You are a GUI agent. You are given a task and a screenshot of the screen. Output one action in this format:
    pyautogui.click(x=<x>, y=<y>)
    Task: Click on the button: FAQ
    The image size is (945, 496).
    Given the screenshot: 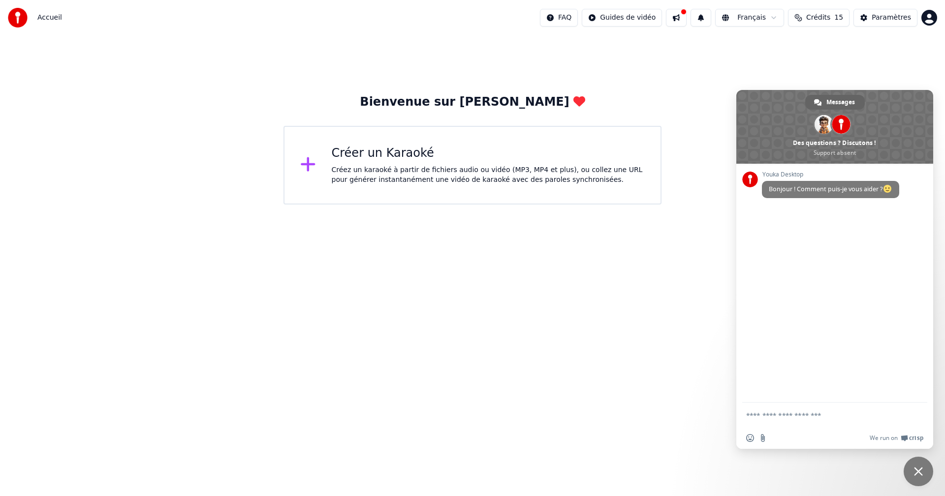 What is the action you would take?
    pyautogui.click(x=558, y=18)
    